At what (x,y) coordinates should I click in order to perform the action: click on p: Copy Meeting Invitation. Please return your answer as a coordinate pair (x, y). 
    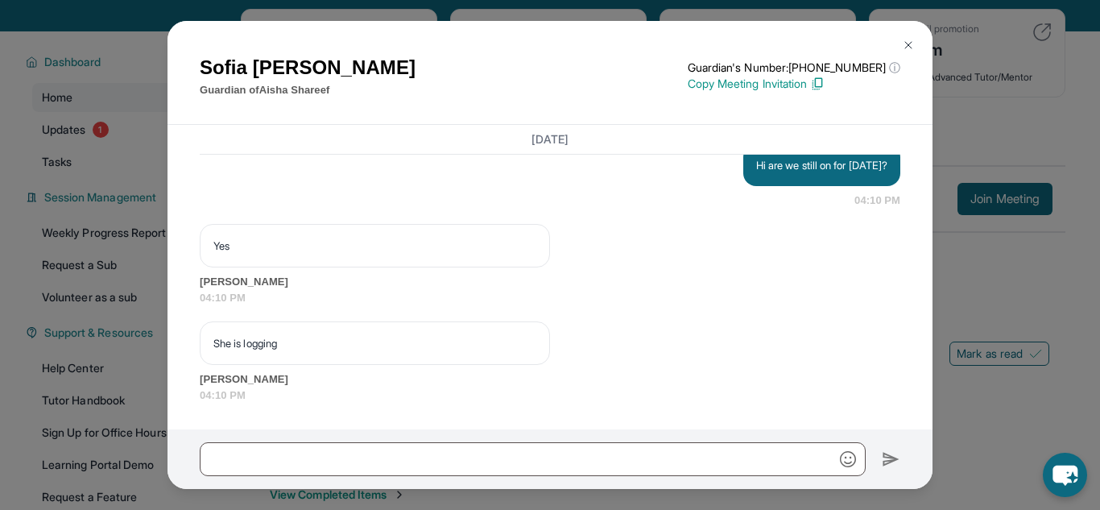
    Looking at the image, I should click on (794, 84).